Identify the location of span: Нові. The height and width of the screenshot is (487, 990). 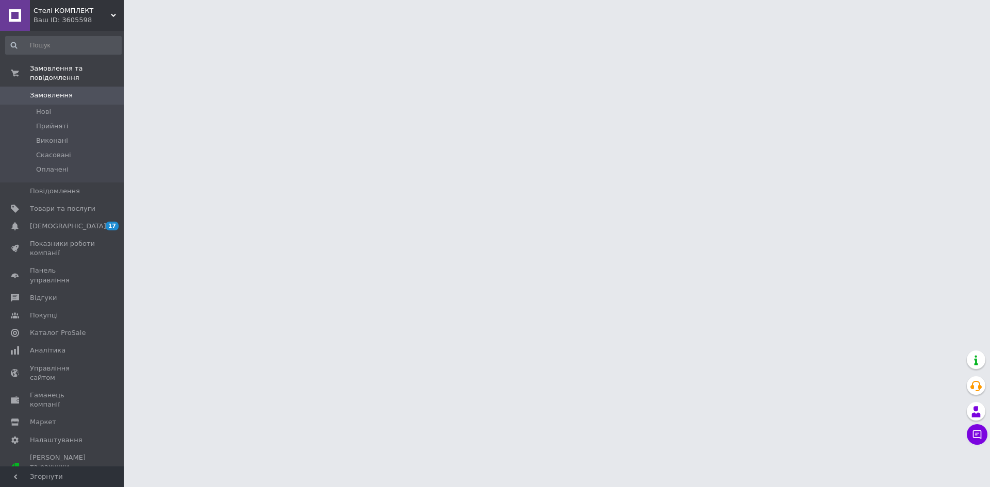
(43, 112).